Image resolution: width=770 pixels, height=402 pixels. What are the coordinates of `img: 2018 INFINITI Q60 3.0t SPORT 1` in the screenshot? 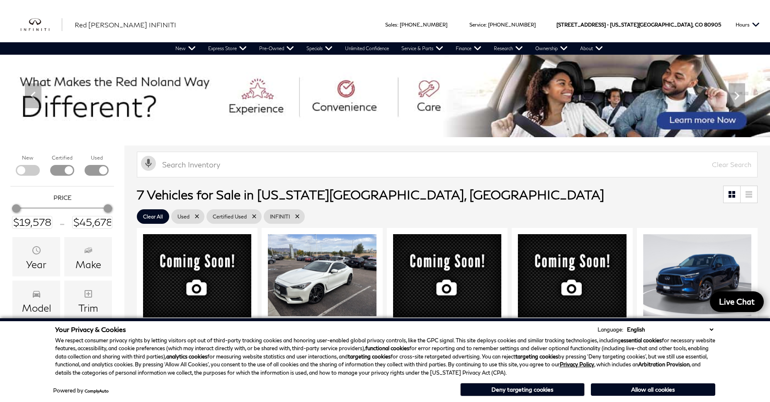 It's located at (323, 275).